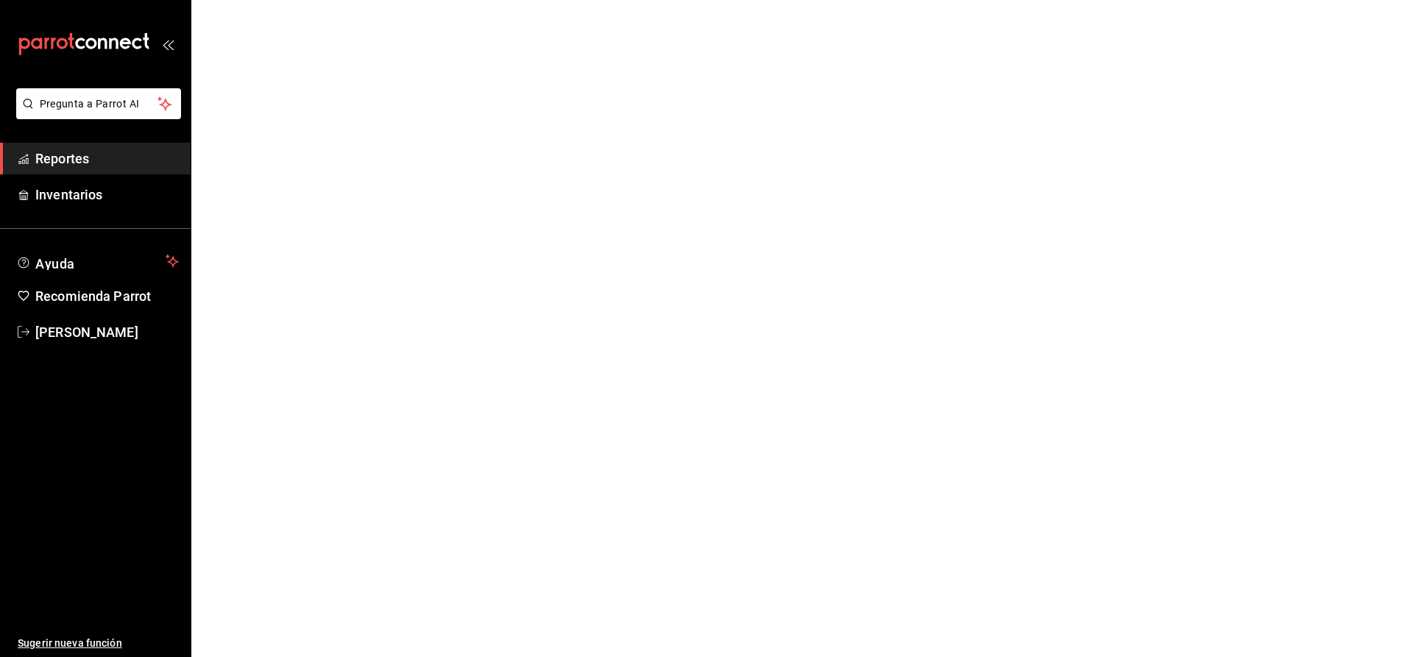  I want to click on span: Pregunta a Parrot AI, so click(99, 104).